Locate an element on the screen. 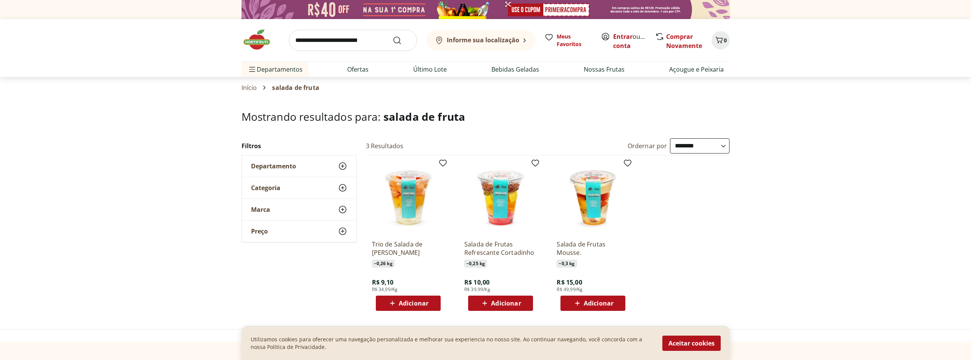 The height and width of the screenshot is (360, 971). span: 0 is located at coordinates (725, 40).